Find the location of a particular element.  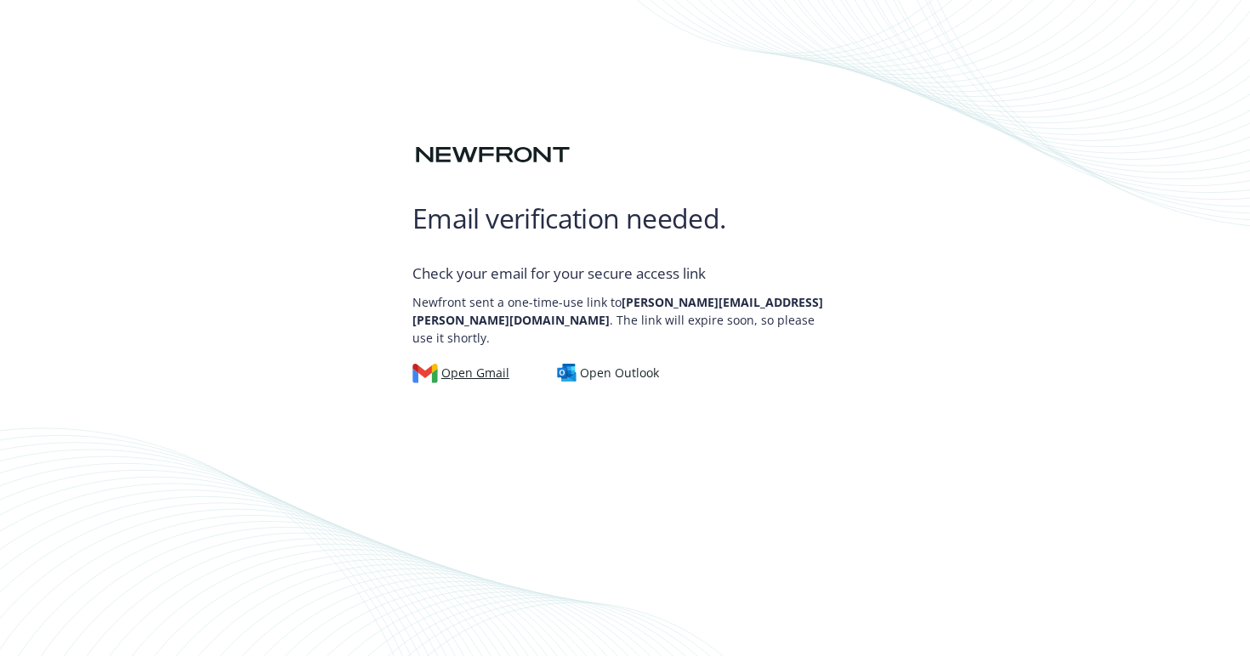

img: Newfront logo is located at coordinates (492, 155).